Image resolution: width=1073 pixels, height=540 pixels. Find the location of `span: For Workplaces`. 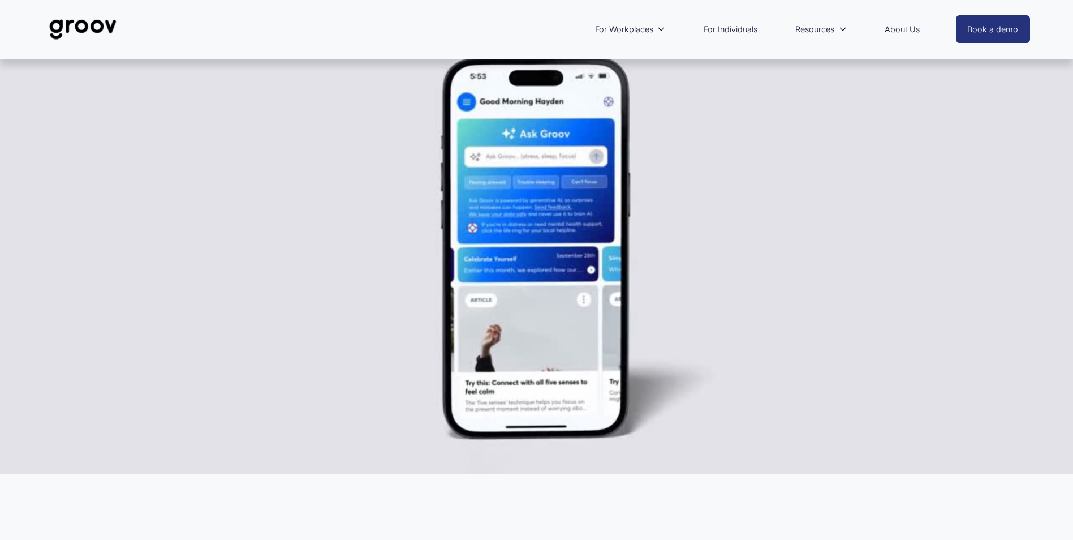

span: For Workplaces is located at coordinates (624, 29).